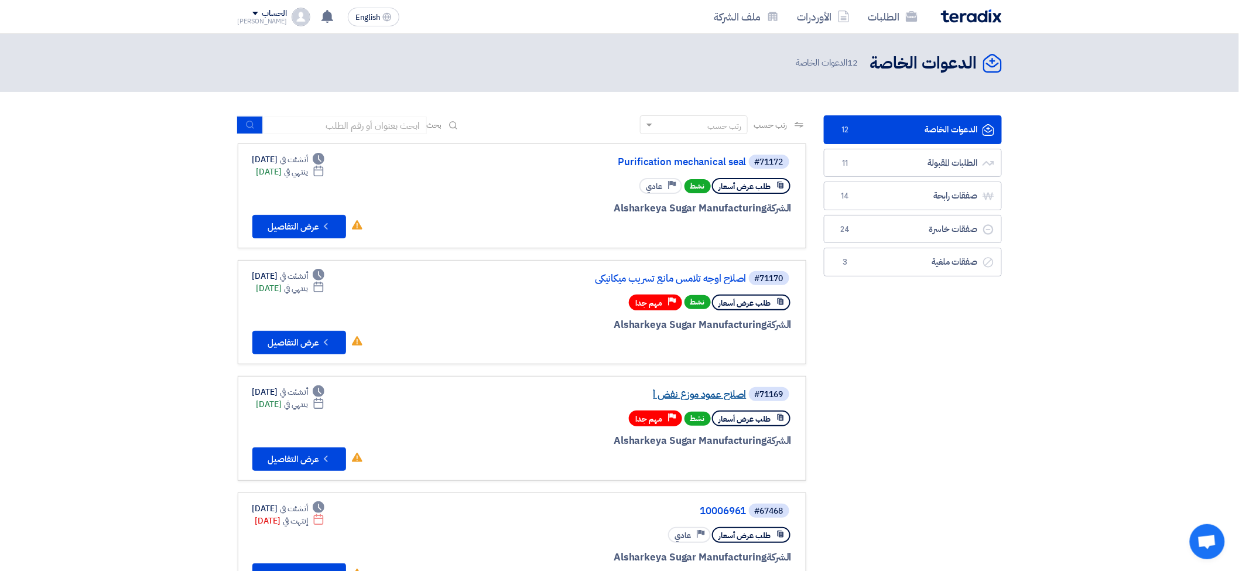 The width and height of the screenshot is (1239, 571). I want to click on input: ابحث بعنوان أو رقم الطلب, so click(345, 125).